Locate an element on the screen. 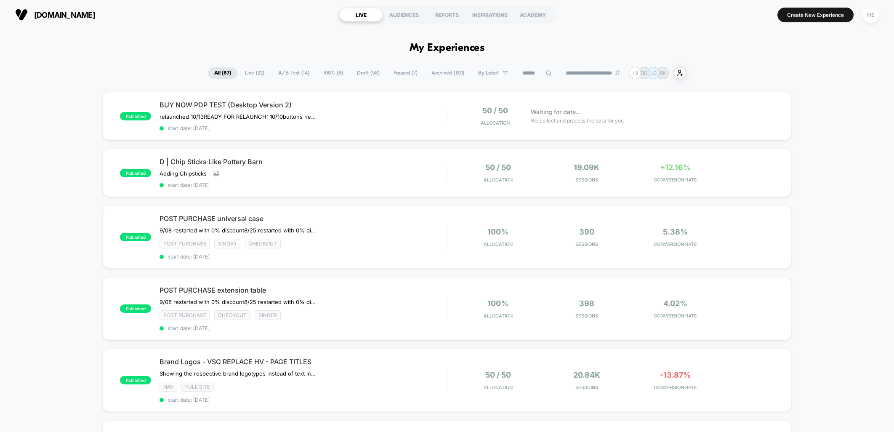 This screenshot has width=894, height=432. span: POST PURCHASE extension table is located at coordinates (303, 290).